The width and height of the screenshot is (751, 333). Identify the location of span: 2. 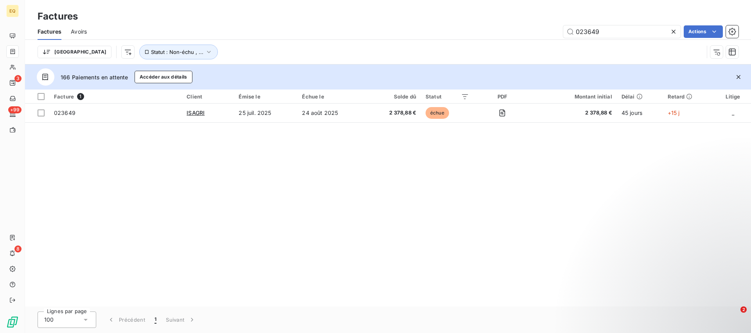
(744, 310).